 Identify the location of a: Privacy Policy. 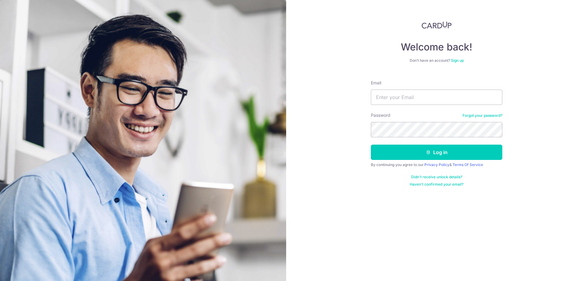
(437, 164).